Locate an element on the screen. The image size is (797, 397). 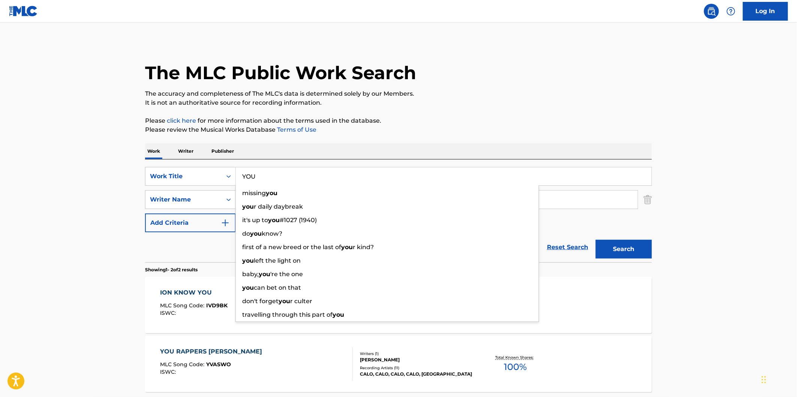
img: search is located at coordinates (711, 11).